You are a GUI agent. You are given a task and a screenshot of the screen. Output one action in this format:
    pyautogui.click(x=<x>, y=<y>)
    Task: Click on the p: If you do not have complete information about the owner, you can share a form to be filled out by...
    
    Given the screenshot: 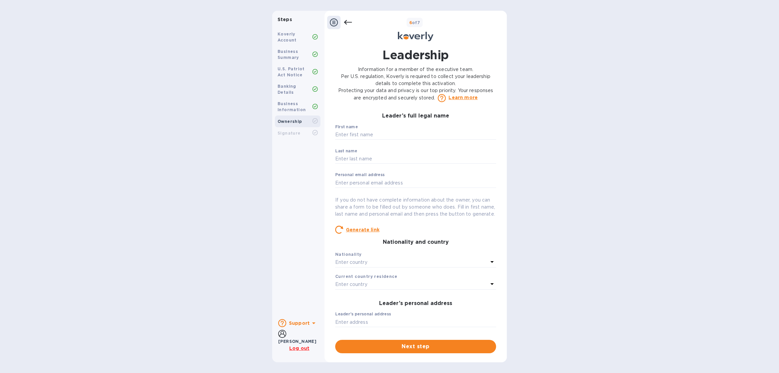 What is the action you would take?
    pyautogui.click(x=416, y=207)
    